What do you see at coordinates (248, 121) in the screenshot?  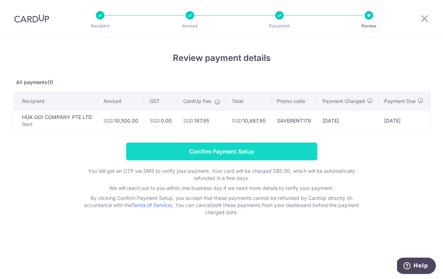 I see `td: 10,687.95` at bounding box center [248, 121].